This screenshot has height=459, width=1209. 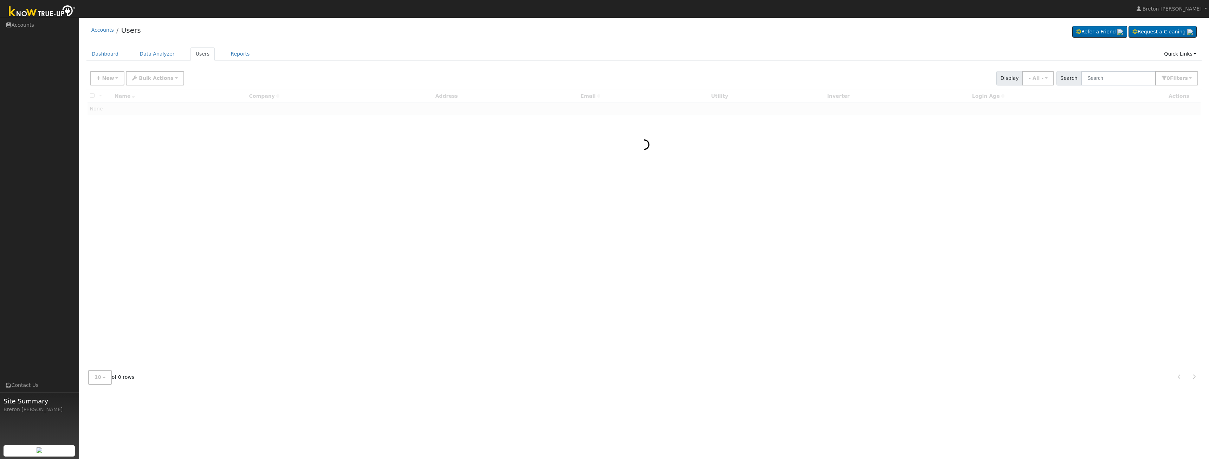 What do you see at coordinates (1118, 78) in the screenshot?
I see `input: Search` at bounding box center [1118, 78].